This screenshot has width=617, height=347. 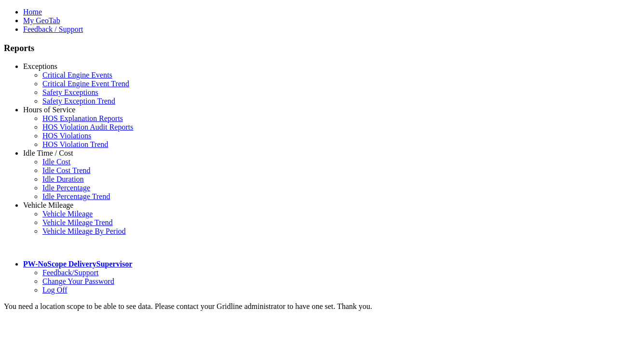 I want to click on a: My GeoTab, so click(x=41, y=20).